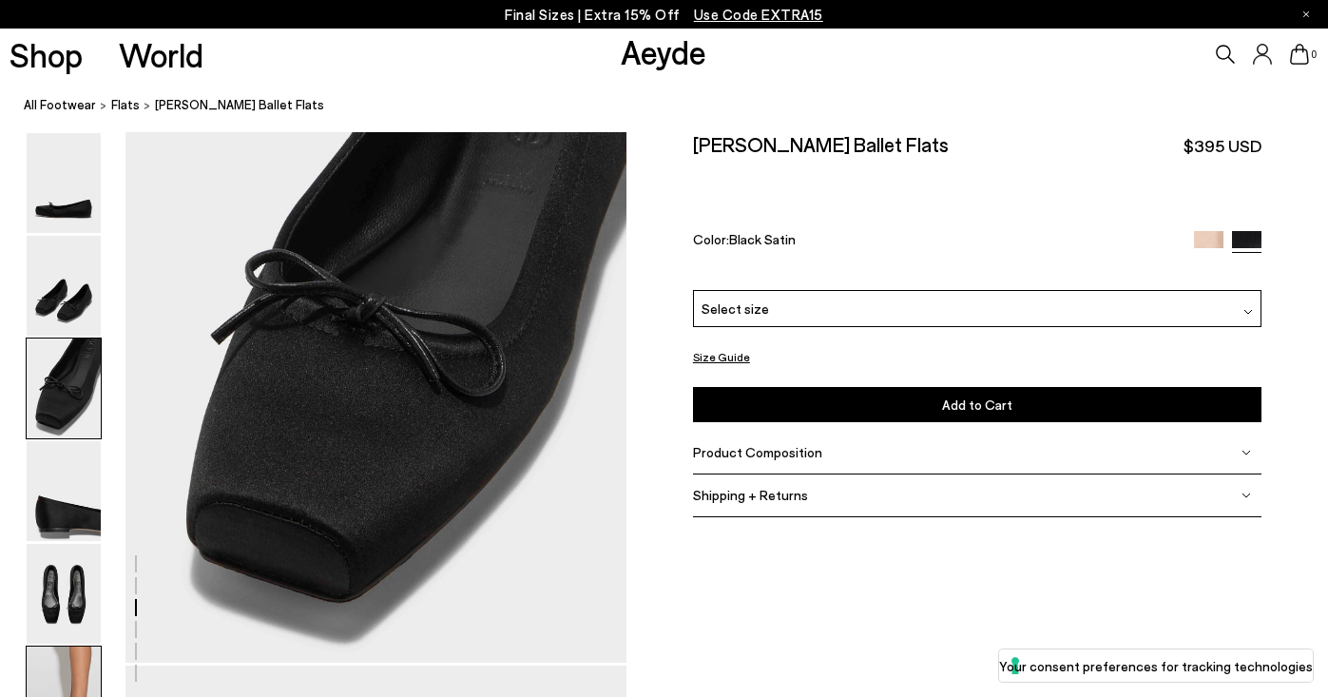  Describe the element at coordinates (750, 494) in the screenshot. I see `span: Shipping + Returns` at that location.